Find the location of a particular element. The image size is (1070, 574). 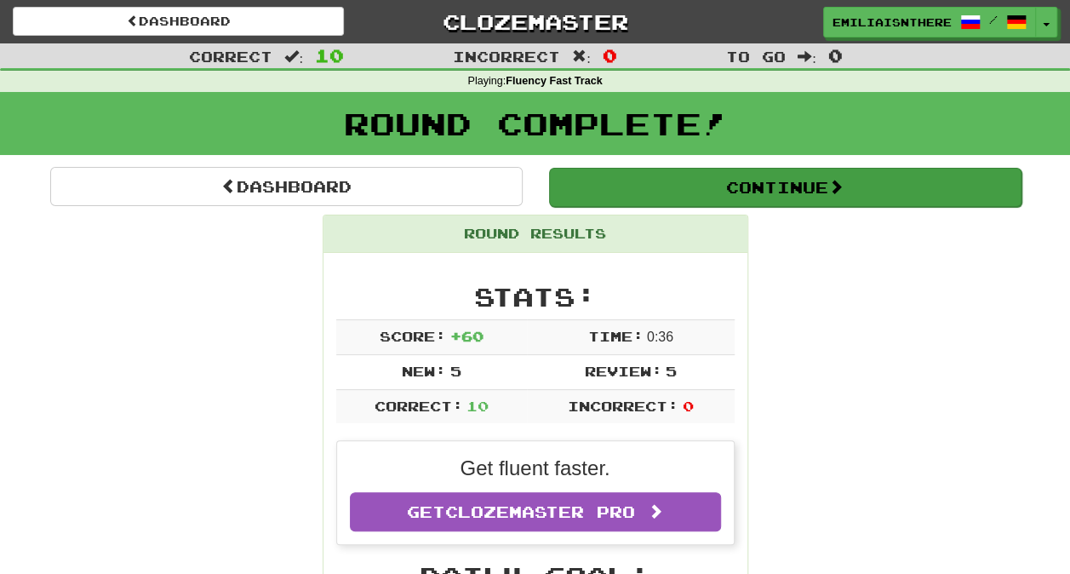

span: Clozemaster Pro is located at coordinates (540, 511).